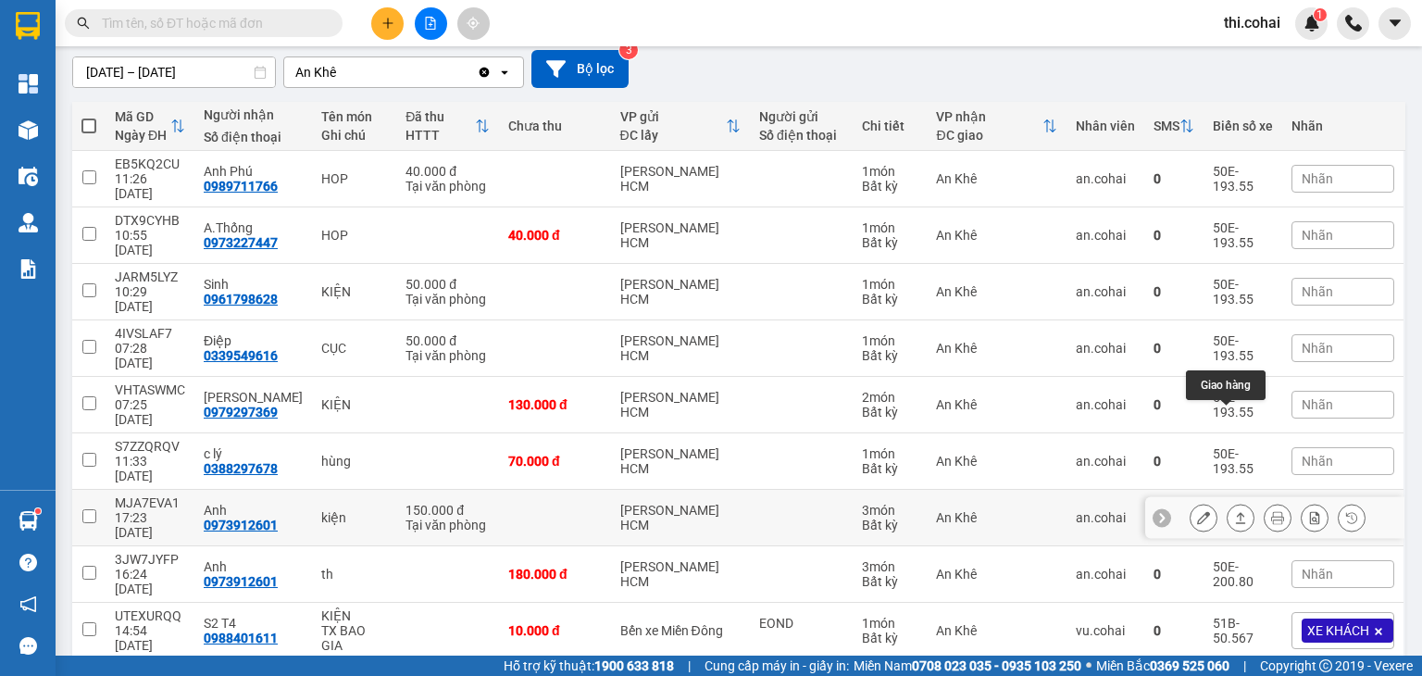 This screenshot has height=676, width=1422. What do you see at coordinates (484, 72) in the screenshot?
I see `svg: Clear value` at bounding box center [484, 72].